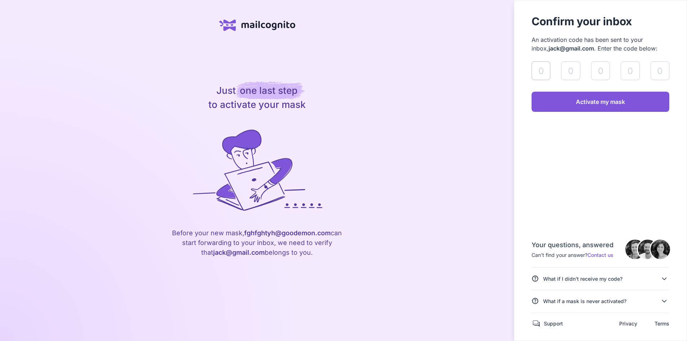  Describe the element at coordinates (553, 323) in the screenshot. I see `a: Support` at that location.